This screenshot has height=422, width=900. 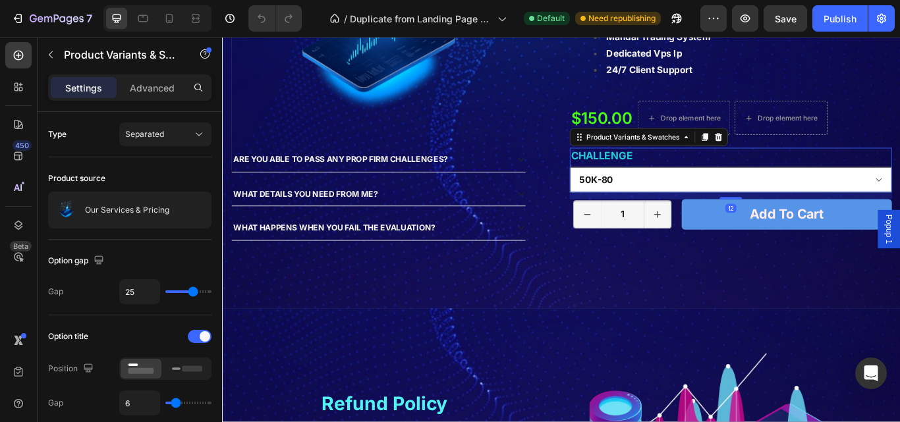 I want to click on div: Product source, so click(x=76, y=179).